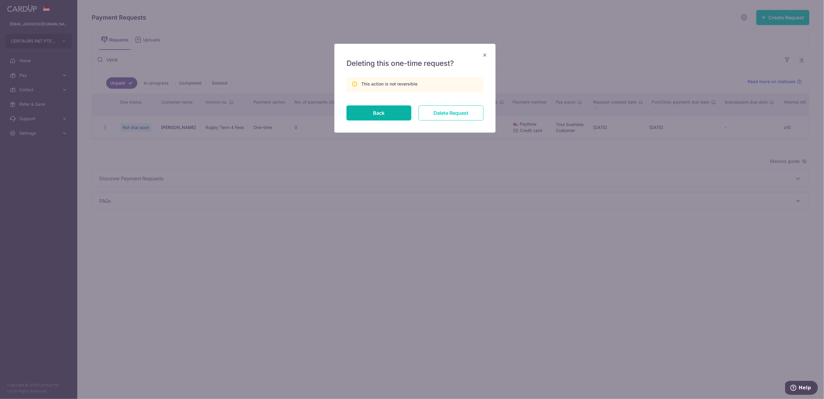 Image resolution: width=824 pixels, height=399 pixels. I want to click on button: Back, so click(379, 113).